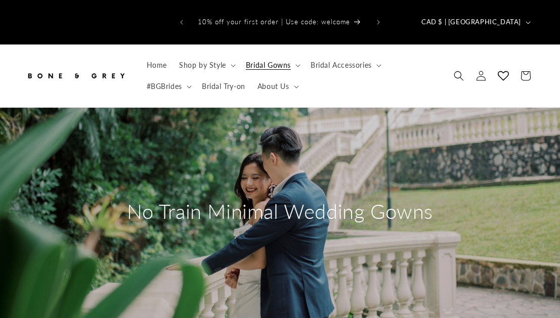 The image size is (560, 318). Describe the element at coordinates (207, 65) in the screenshot. I see `summary: Shop by Style` at that location.